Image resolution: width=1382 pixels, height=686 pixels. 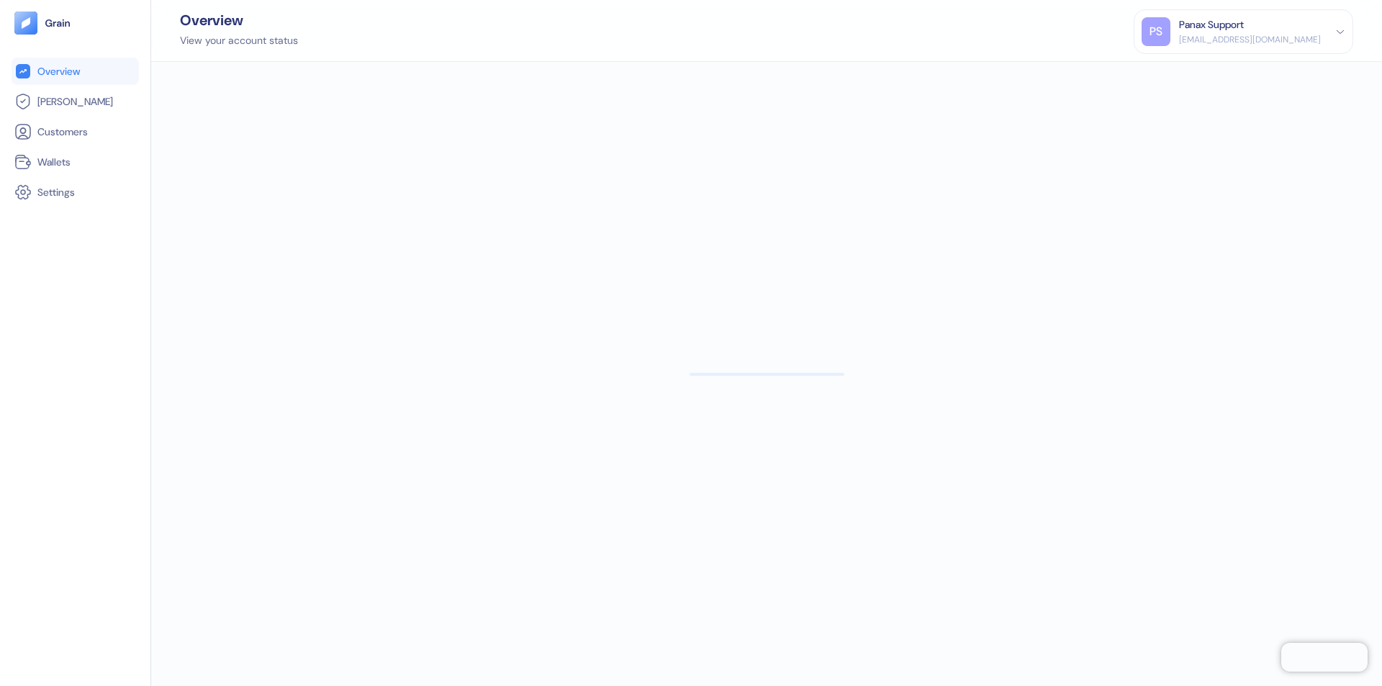 I want to click on div: PS, so click(x=1156, y=32).